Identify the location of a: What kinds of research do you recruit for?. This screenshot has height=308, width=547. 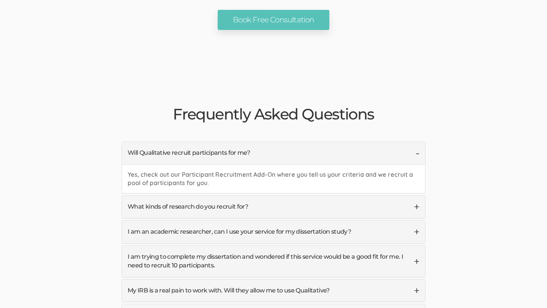
(273, 207).